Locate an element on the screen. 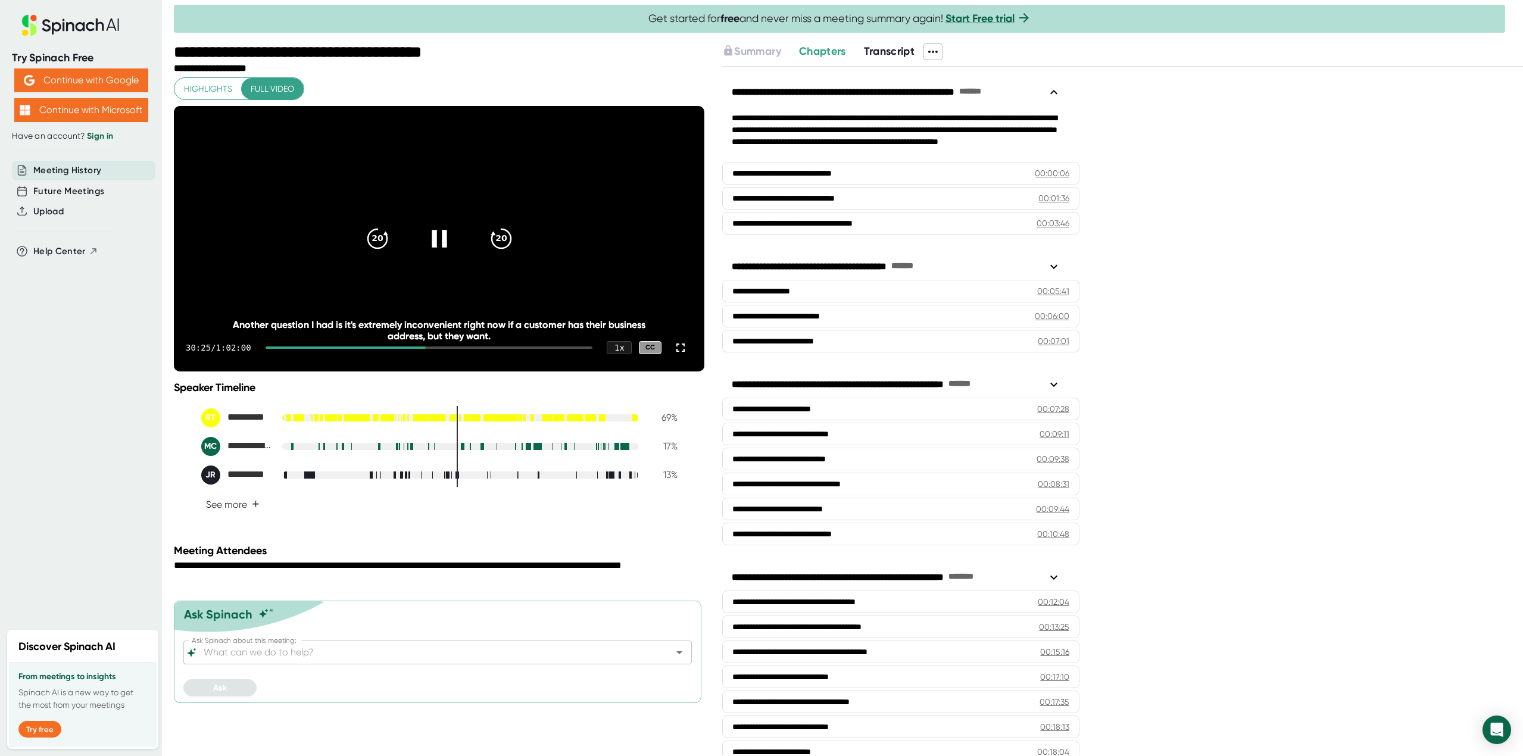  div: RT is located at coordinates (211, 418).